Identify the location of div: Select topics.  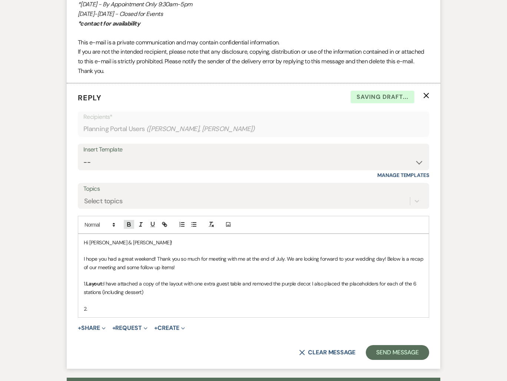
(103, 201).